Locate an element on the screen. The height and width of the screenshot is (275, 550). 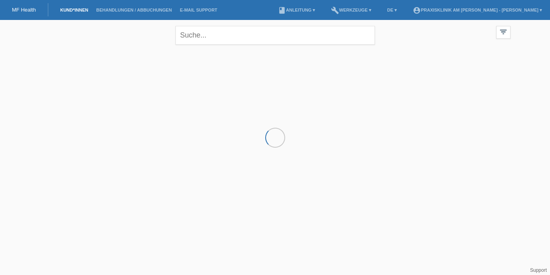
a: MF Health is located at coordinates (24, 10).